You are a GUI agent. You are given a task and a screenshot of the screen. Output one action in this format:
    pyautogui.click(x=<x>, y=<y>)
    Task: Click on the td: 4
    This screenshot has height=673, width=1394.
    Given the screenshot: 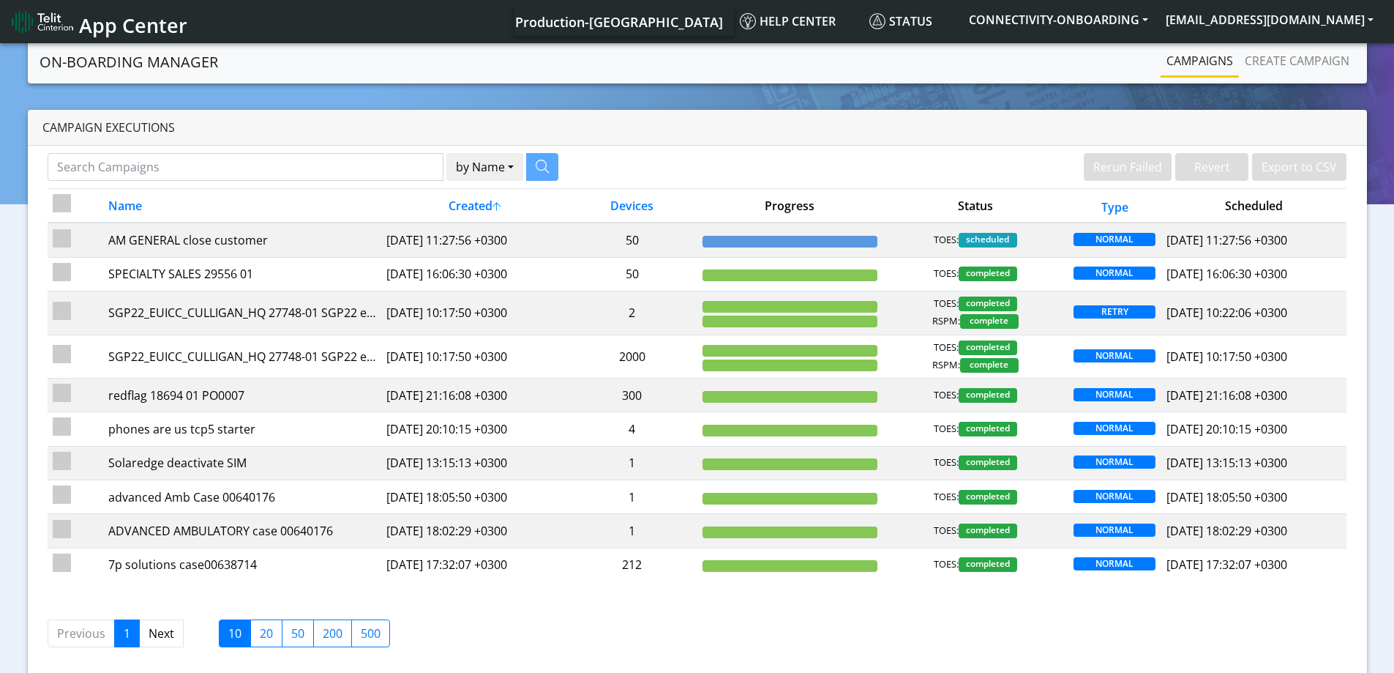 What is the action you would take?
    pyautogui.click(x=632, y=429)
    